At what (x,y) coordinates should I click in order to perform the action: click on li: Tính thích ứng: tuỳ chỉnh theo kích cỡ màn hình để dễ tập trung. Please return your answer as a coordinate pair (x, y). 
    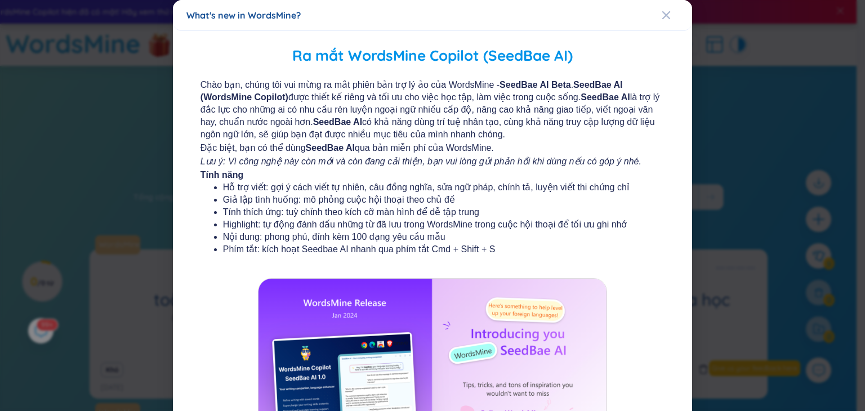
    Looking at the image, I should click on (433, 212).